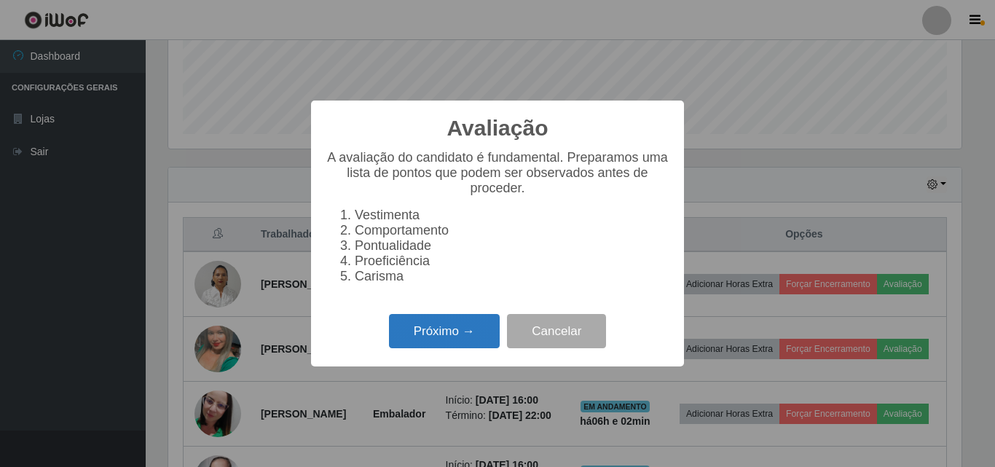  What do you see at coordinates (497, 128) in the screenshot?
I see `h2: Avaliação` at bounding box center [497, 128].